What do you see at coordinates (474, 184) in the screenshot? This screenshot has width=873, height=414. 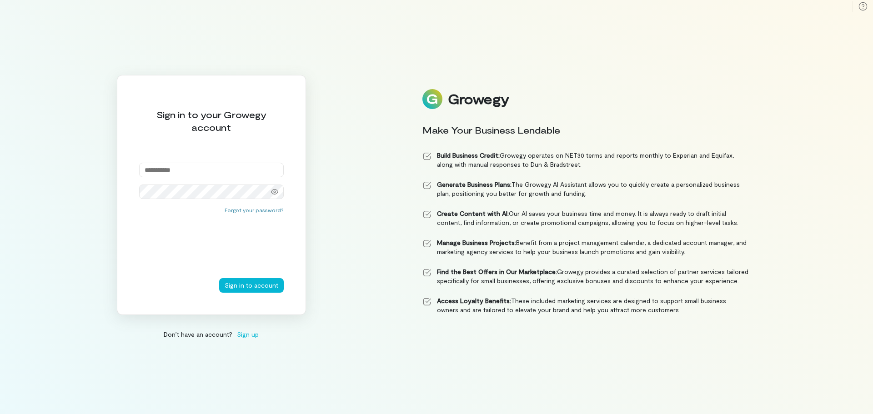 I see `strong: Generate Business Plans:` at bounding box center [474, 184].